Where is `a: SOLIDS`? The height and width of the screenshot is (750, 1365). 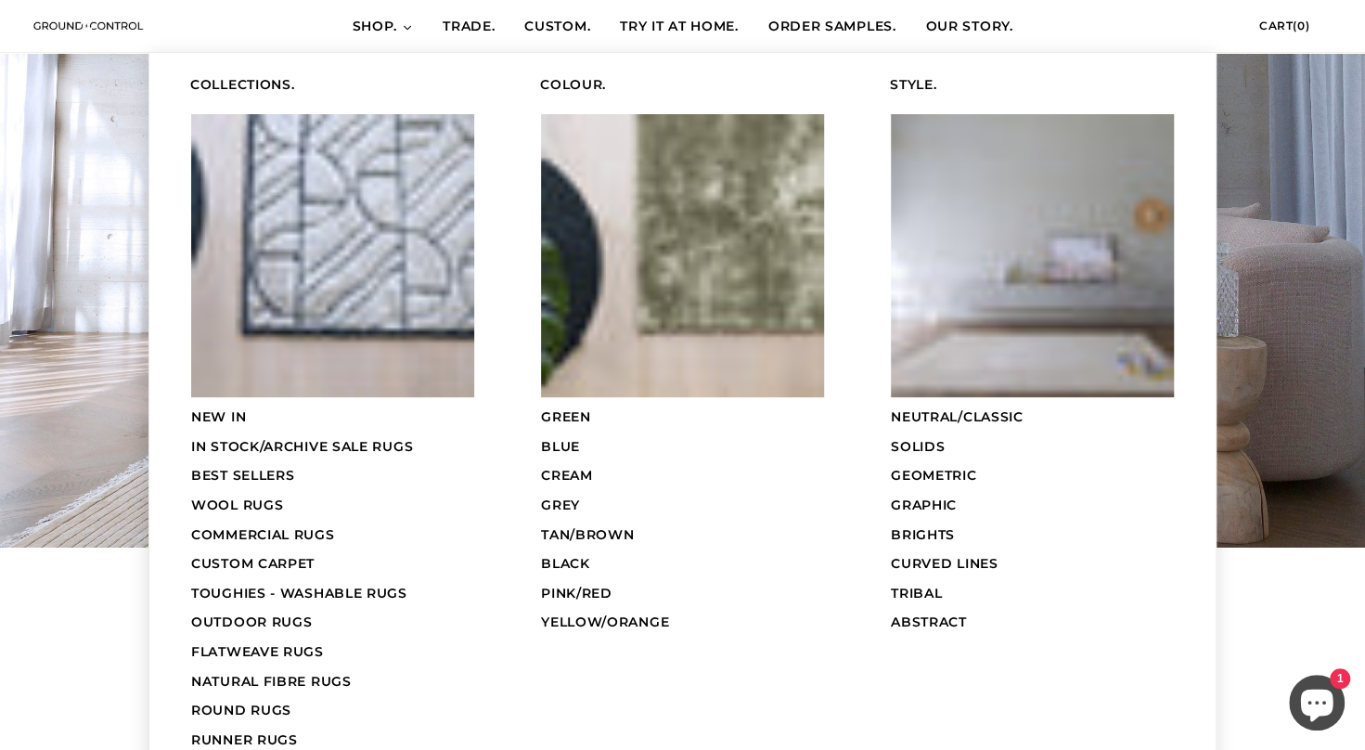 a: SOLIDS is located at coordinates (1032, 447).